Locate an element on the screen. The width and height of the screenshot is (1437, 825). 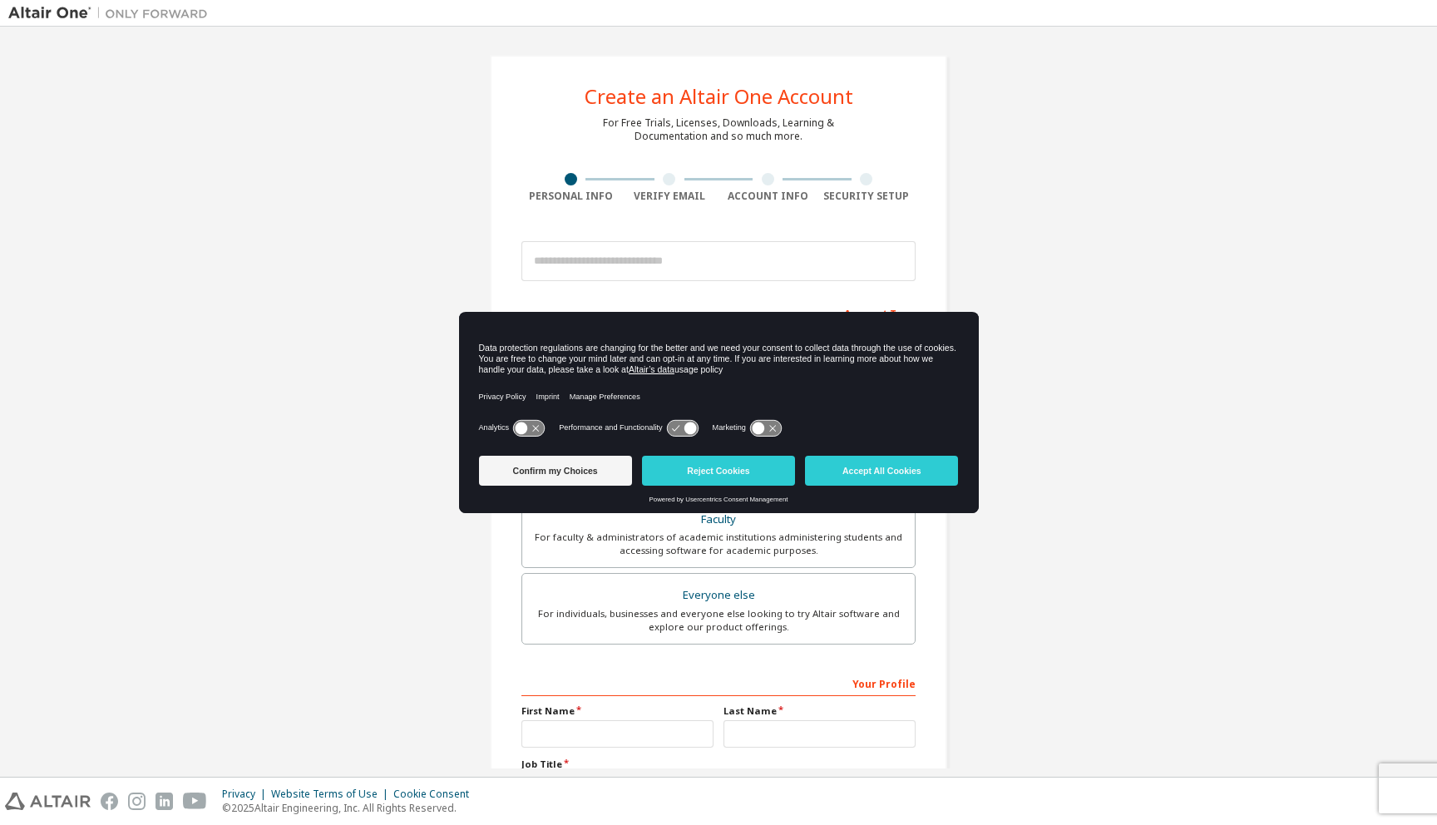
div: Privacy is located at coordinates (246, 794).